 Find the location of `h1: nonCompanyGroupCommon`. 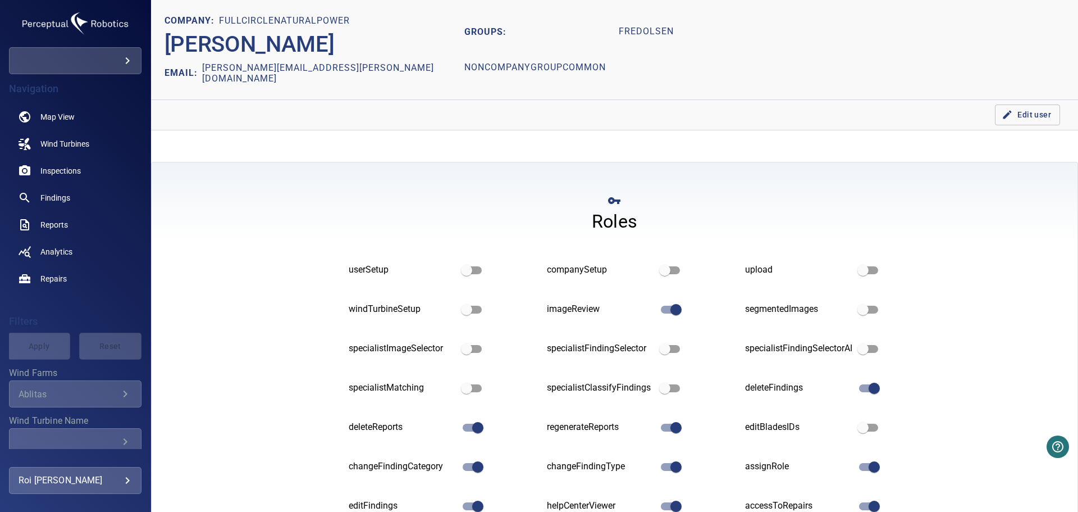

h1: nonCompanyGroupCommon is located at coordinates (535, 68).